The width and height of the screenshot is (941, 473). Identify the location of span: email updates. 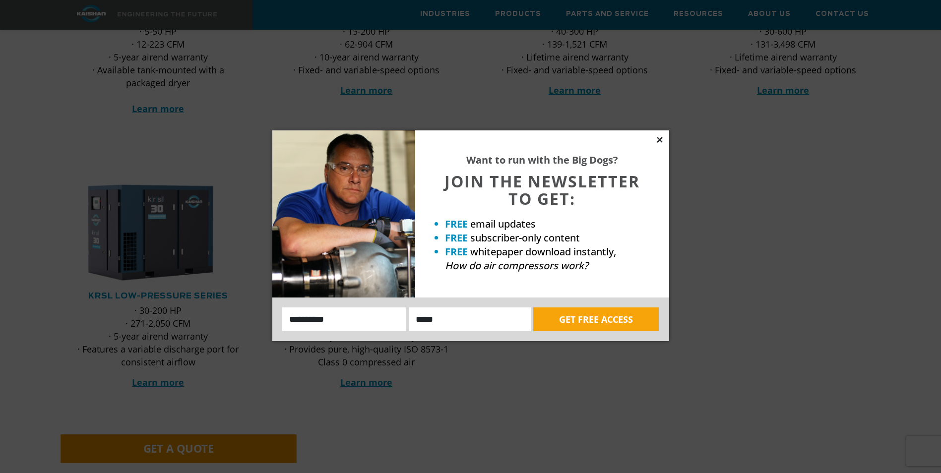
(503, 224).